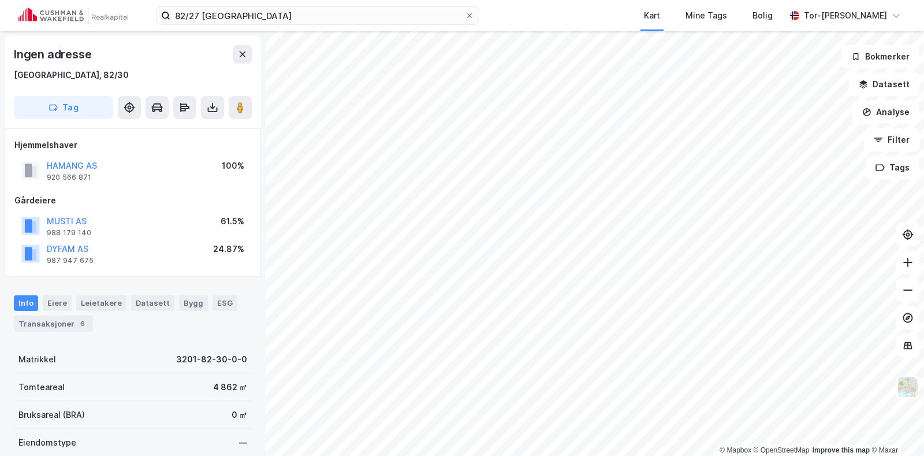 The height and width of the screenshot is (456, 924). What do you see at coordinates (83, 323) in the screenshot?
I see `div: 6` at bounding box center [83, 323].